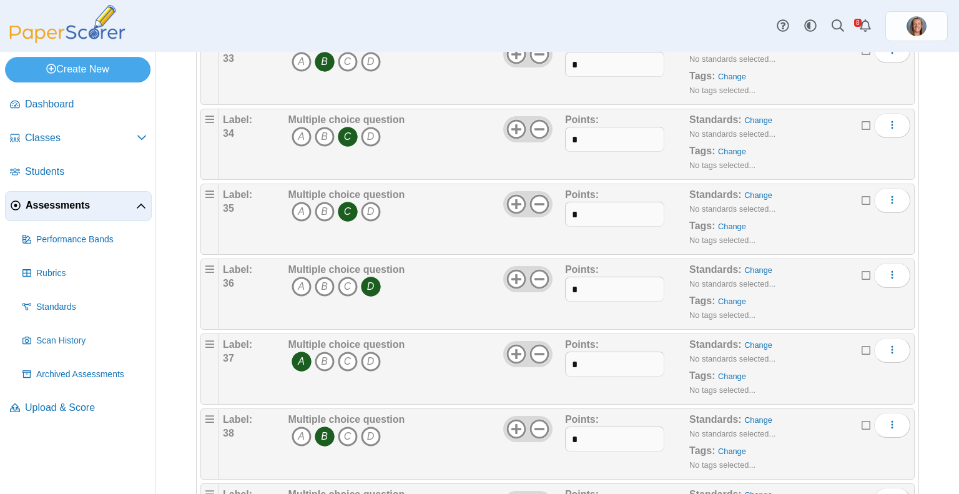 The height and width of the screenshot is (494, 959). What do you see at coordinates (229, 283) in the screenshot?
I see `b: 36` at bounding box center [229, 283].